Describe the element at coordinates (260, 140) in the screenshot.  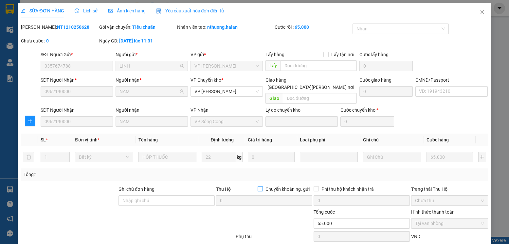
I see `span: Giá trị hàng` at that location.